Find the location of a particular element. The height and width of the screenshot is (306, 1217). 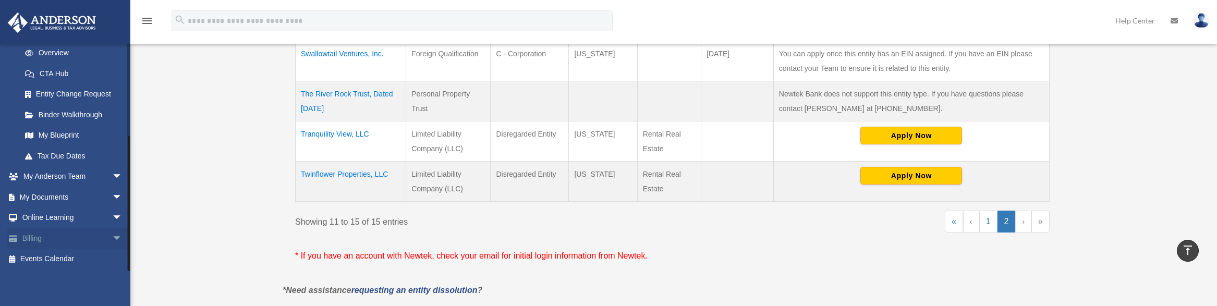

a: menu is located at coordinates (147, 22).